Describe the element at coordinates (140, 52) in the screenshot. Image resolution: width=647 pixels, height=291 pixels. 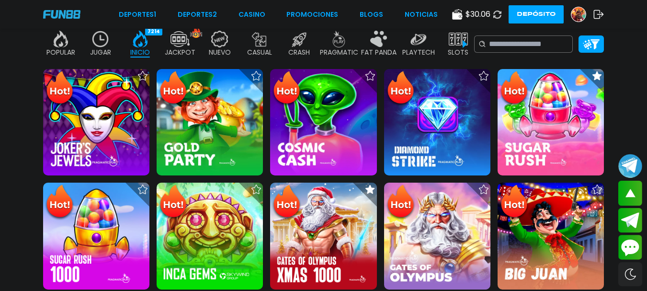
I see `p: INICIO` at that location.